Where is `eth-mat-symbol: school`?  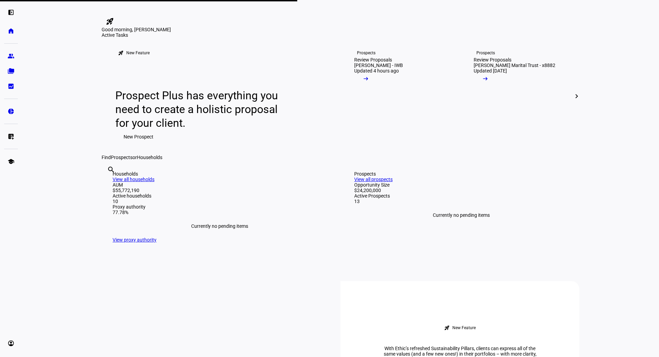 eth-mat-symbol: school is located at coordinates (11, 161).